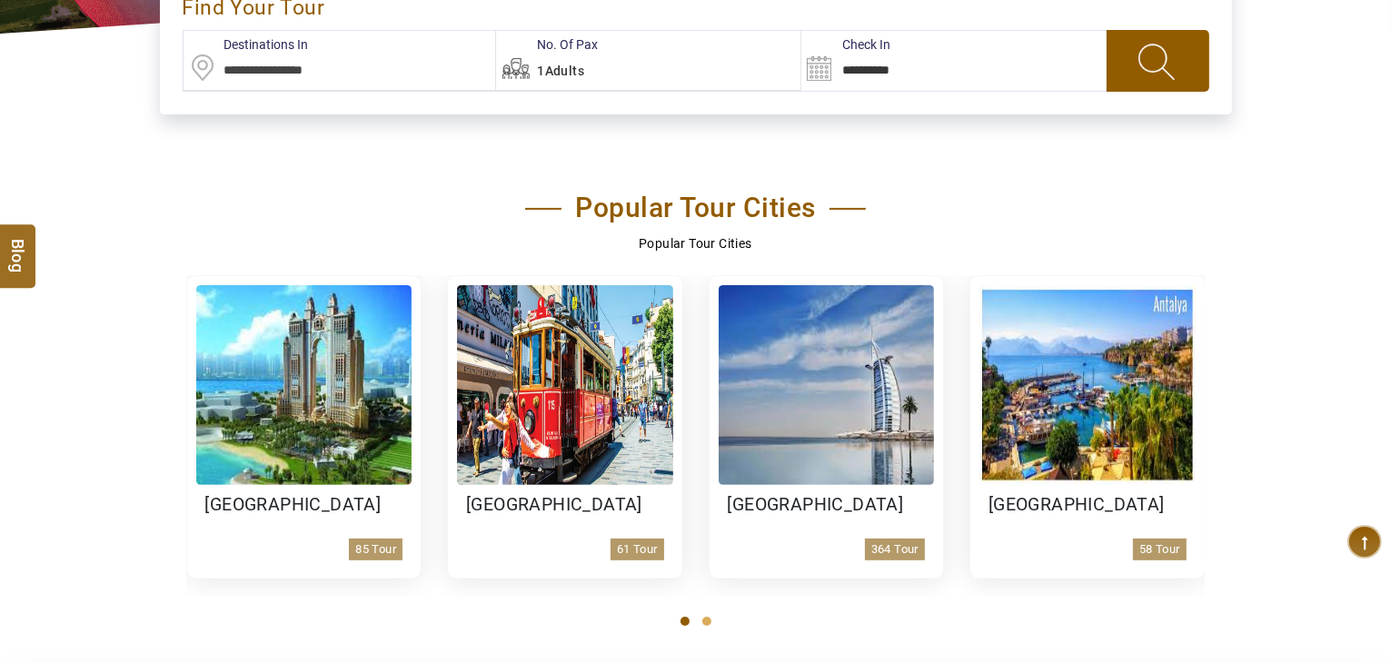 This screenshot has width=1391, height=663. I want to click on label: Destinations In, so click(246, 45).